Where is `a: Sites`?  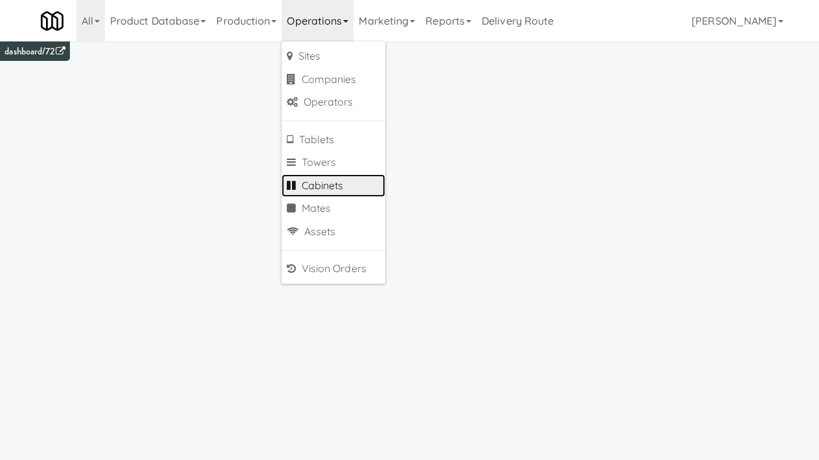 a: Sites is located at coordinates (333, 56).